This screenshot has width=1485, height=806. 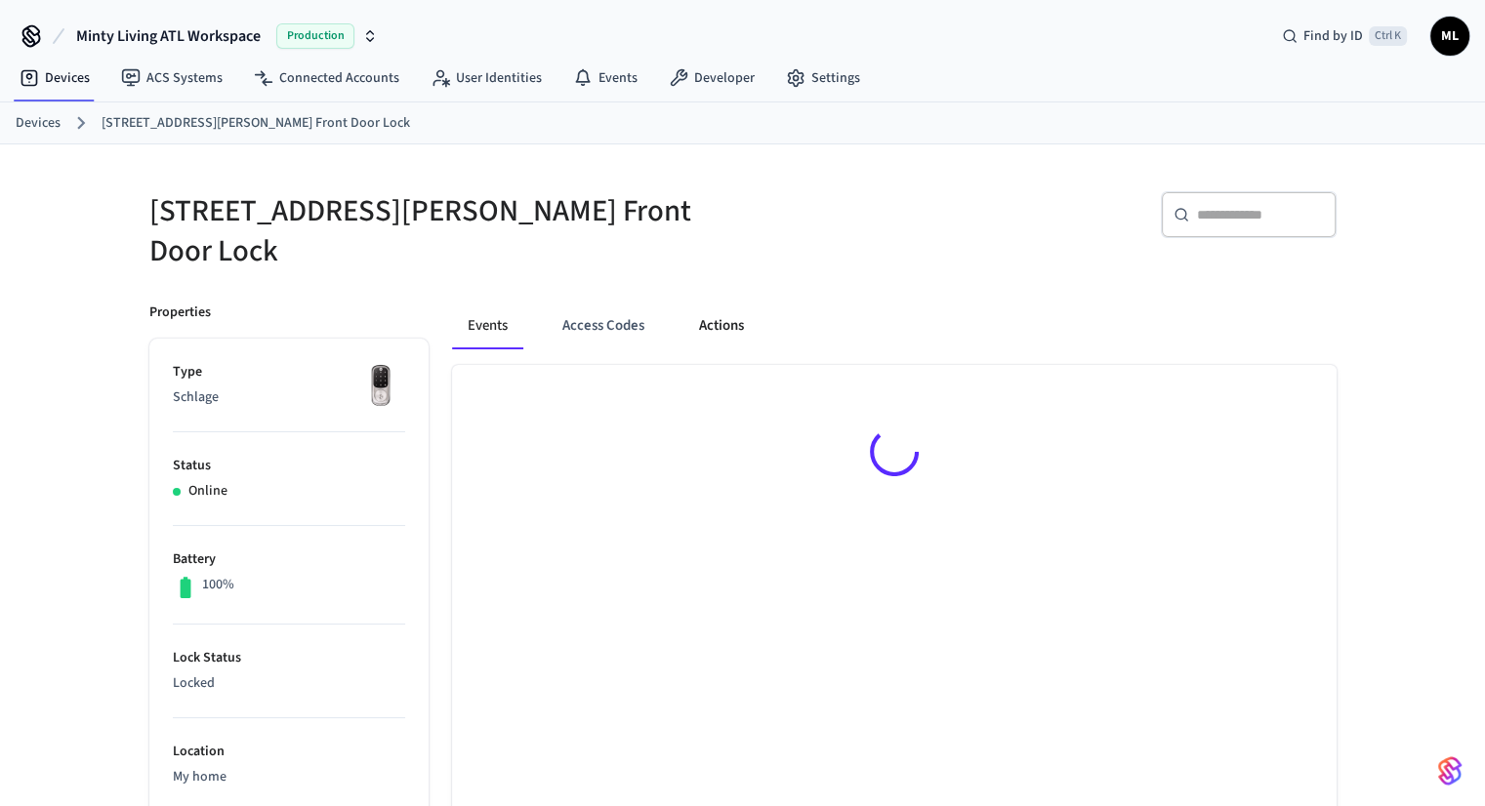 I want to click on p: Online, so click(x=208, y=491).